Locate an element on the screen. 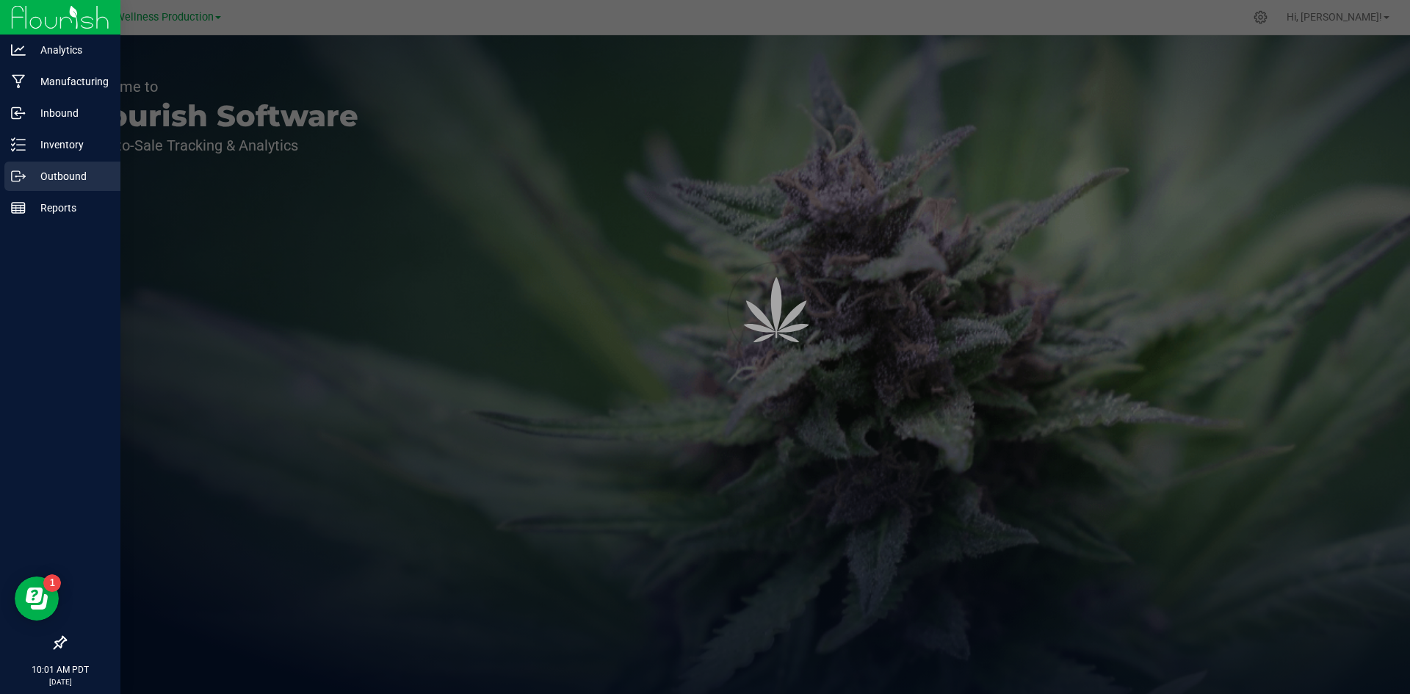  p: Analytics is located at coordinates (70, 50).